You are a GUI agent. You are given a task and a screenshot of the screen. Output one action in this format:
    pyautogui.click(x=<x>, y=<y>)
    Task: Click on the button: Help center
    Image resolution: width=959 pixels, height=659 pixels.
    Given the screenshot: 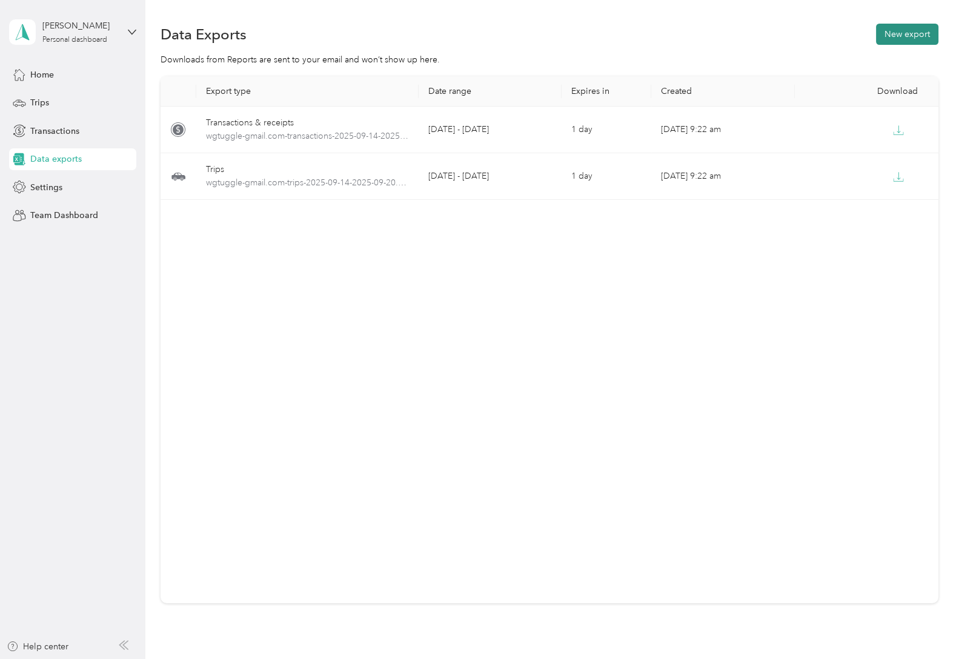 What is the action you would take?
    pyautogui.click(x=38, y=647)
    